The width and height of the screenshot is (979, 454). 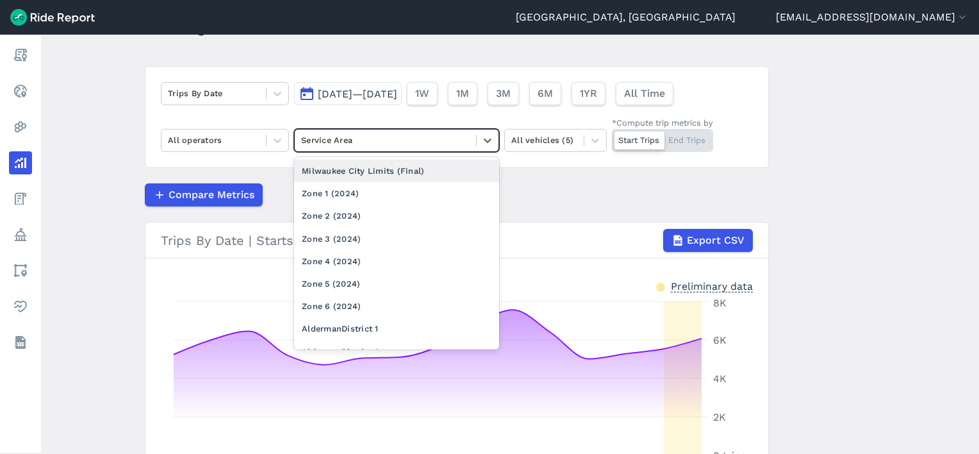 I want to click on a: Datasets, so click(x=20, y=342).